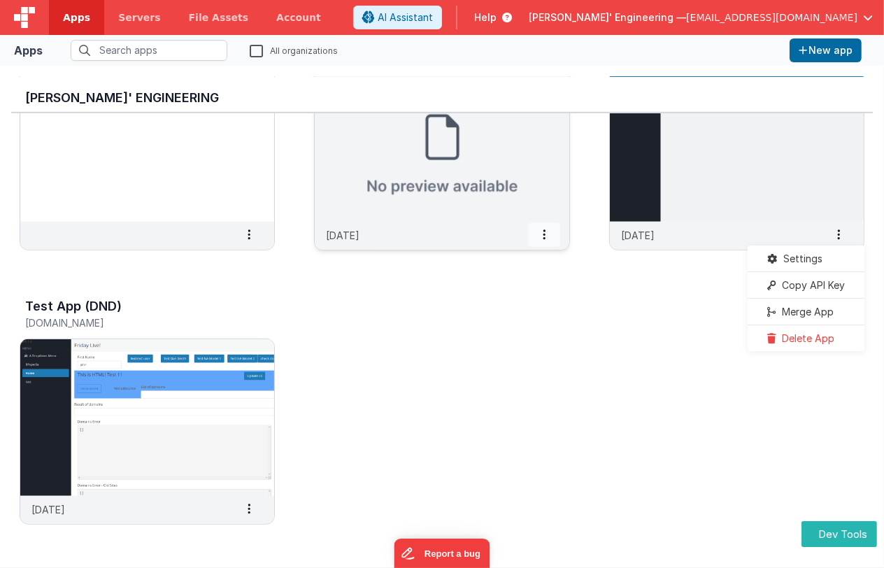 The width and height of the screenshot is (884, 568). I want to click on span: Help, so click(485, 17).